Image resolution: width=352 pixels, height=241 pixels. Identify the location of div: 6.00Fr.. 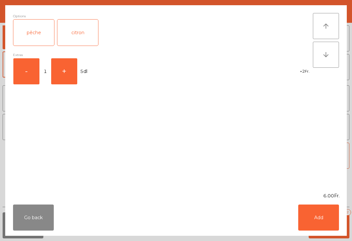
(176, 196).